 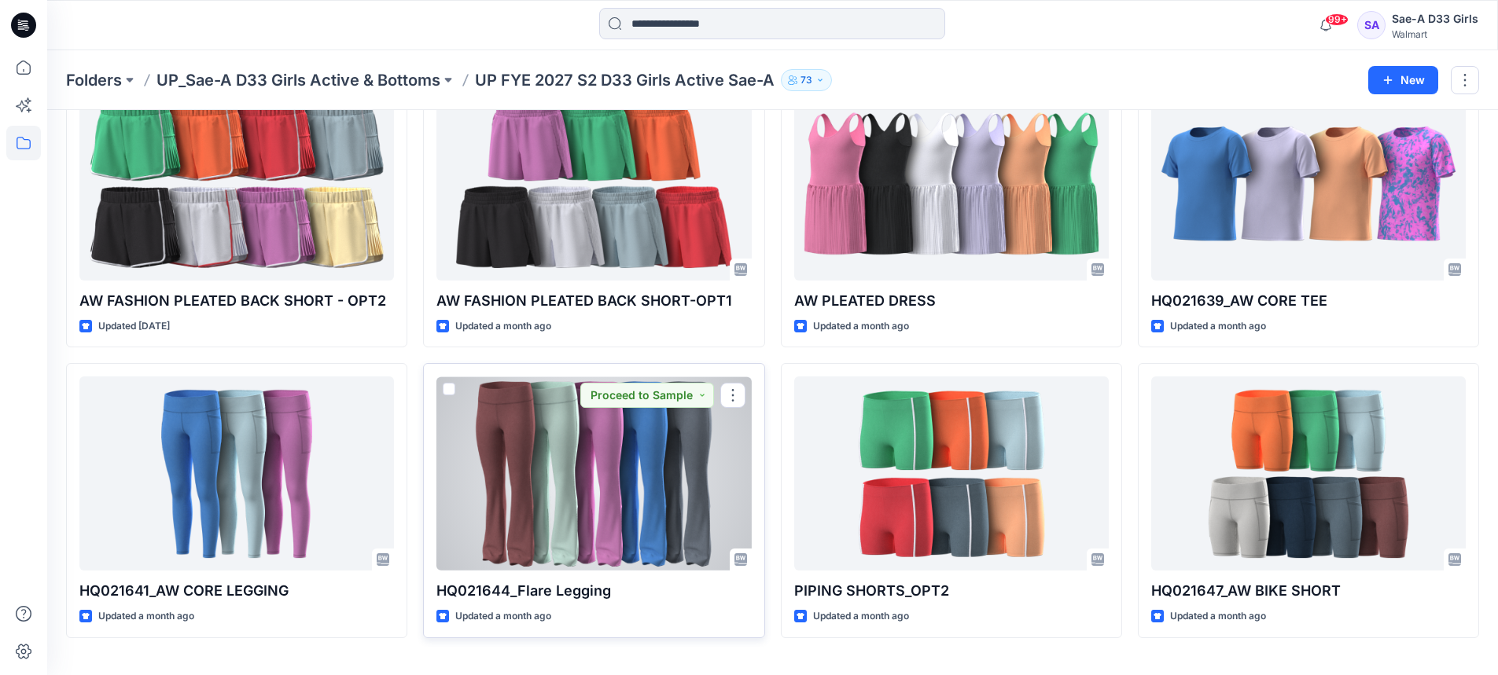 I want to click on p: Folders, so click(x=94, y=80).